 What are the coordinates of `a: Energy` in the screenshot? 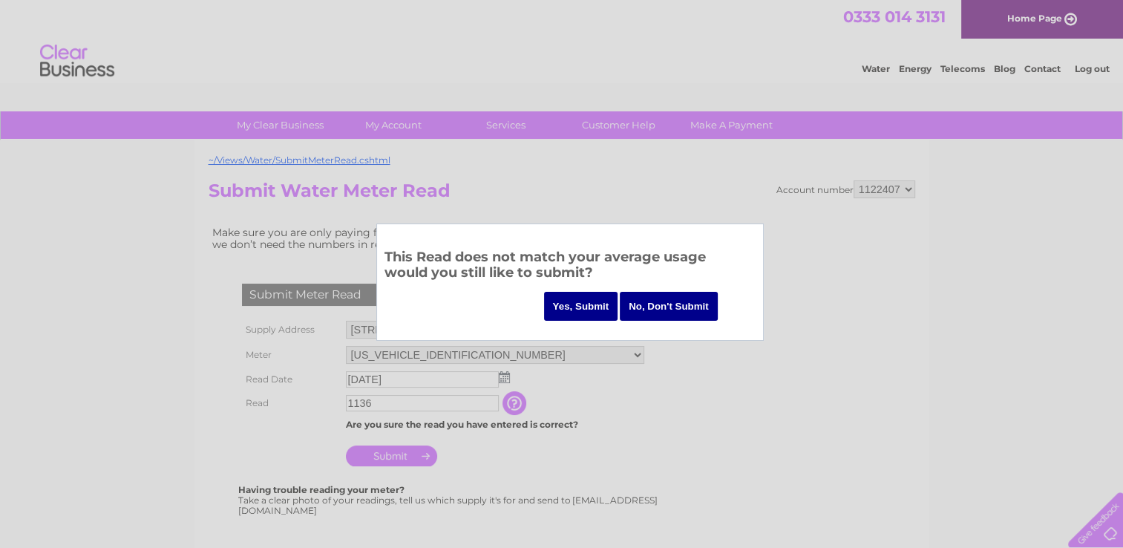 It's located at (915, 68).